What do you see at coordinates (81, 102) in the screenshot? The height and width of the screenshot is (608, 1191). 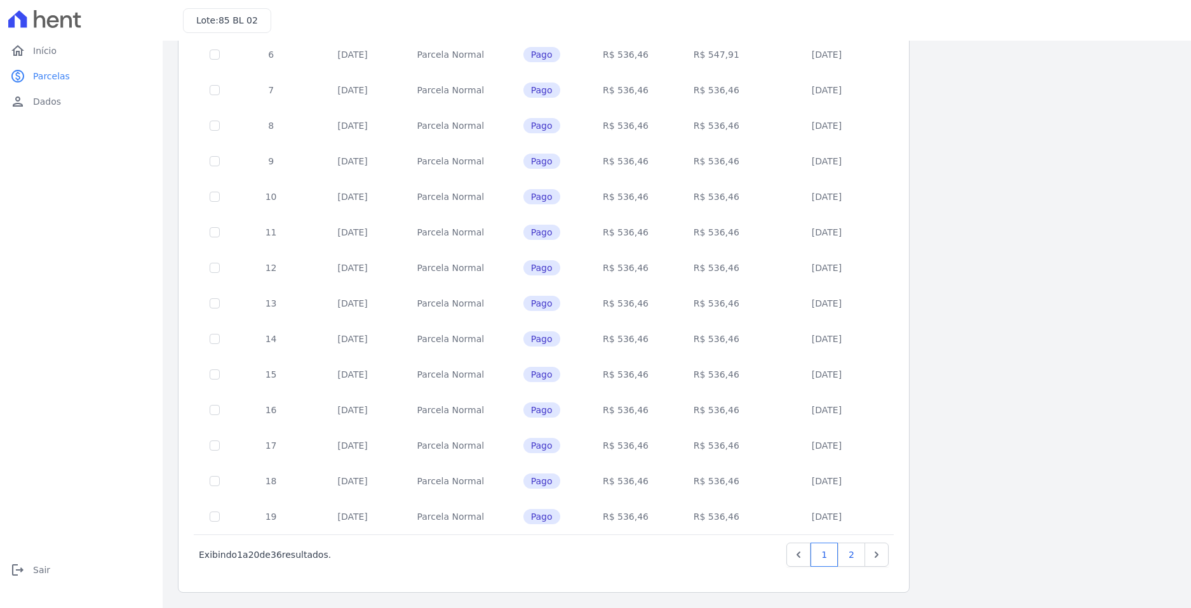 I see `a: personDados` at bounding box center [81, 102].